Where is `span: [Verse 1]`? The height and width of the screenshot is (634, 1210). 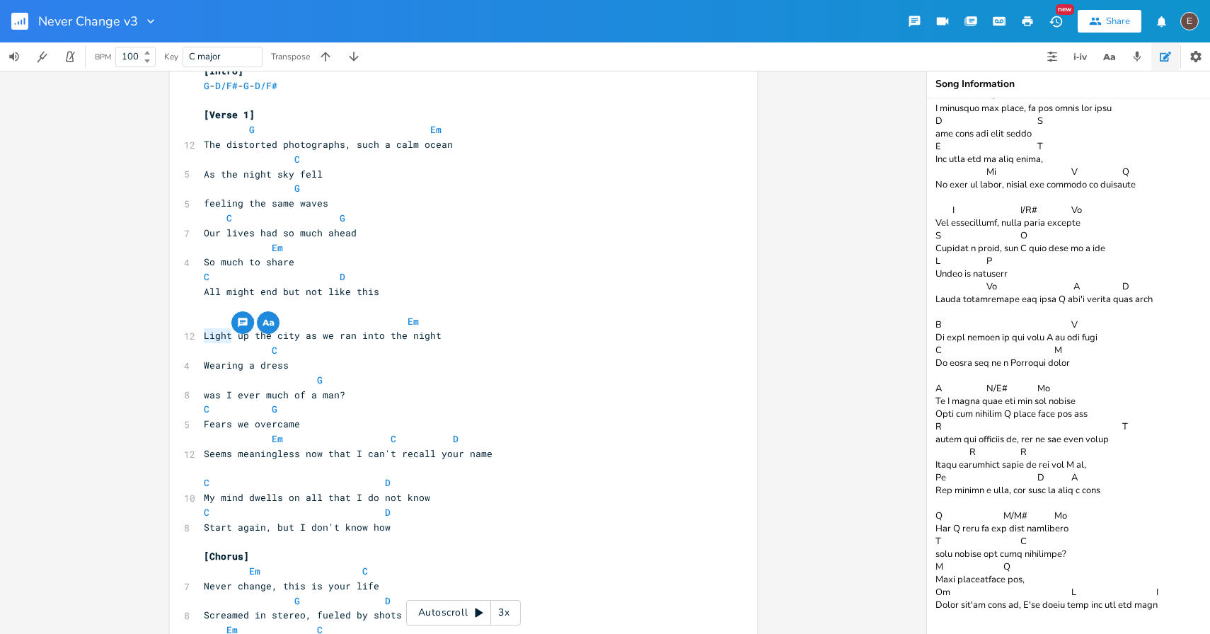 span: [Verse 1] is located at coordinates (229, 115).